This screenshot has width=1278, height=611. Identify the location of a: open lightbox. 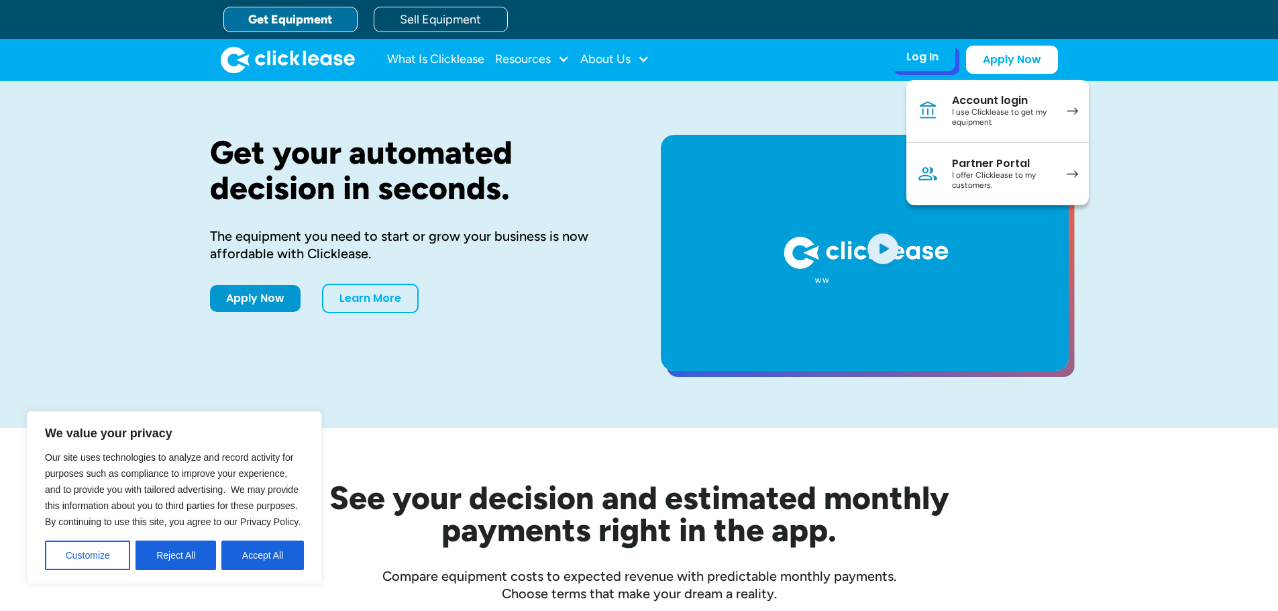
(865, 253).